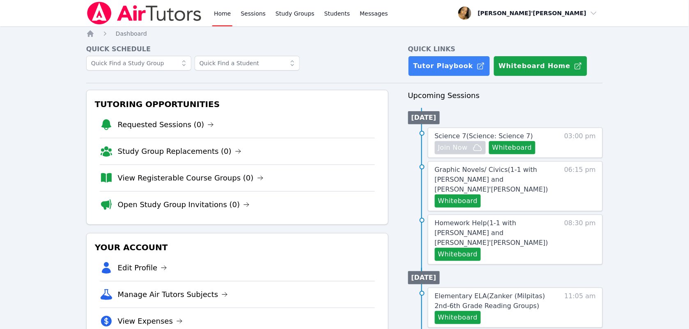 This screenshot has height=329, width=689. What do you see at coordinates (460, 148) in the screenshot?
I see `button: Join Now` at bounding box center [460, 148].